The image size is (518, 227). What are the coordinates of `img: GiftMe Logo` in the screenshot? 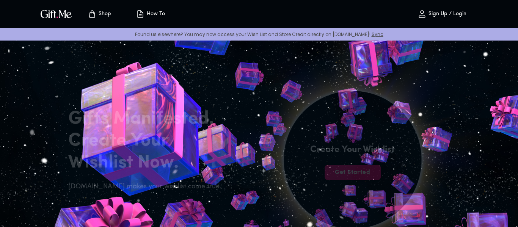 It's located at (56, 14).